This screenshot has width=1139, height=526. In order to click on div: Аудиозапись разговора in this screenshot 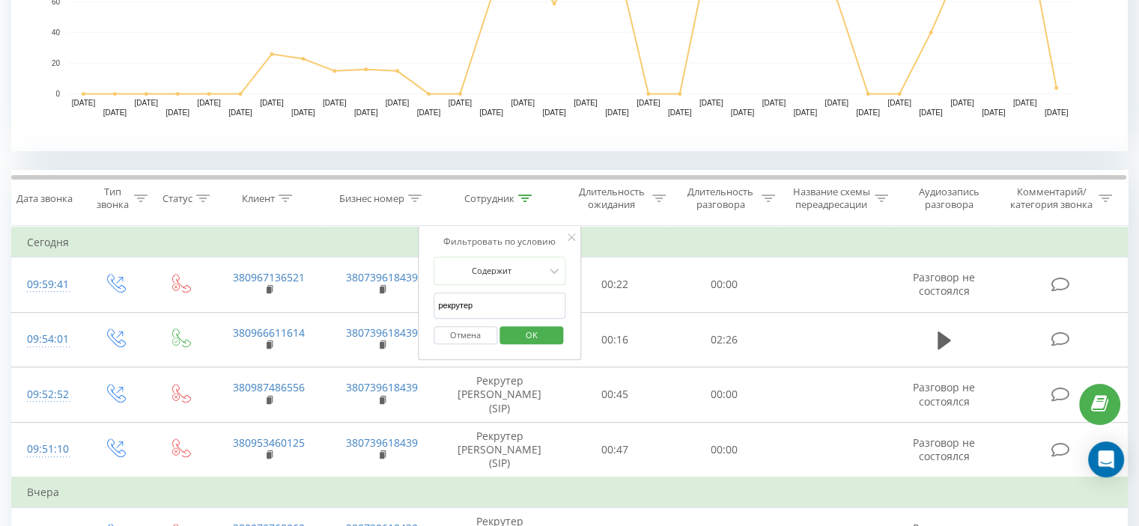, I will do `click(949, 198)`.